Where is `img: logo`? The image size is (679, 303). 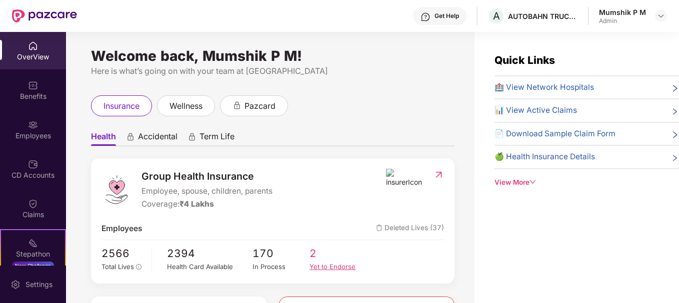
img: logo is located at coordinates (116, 190).